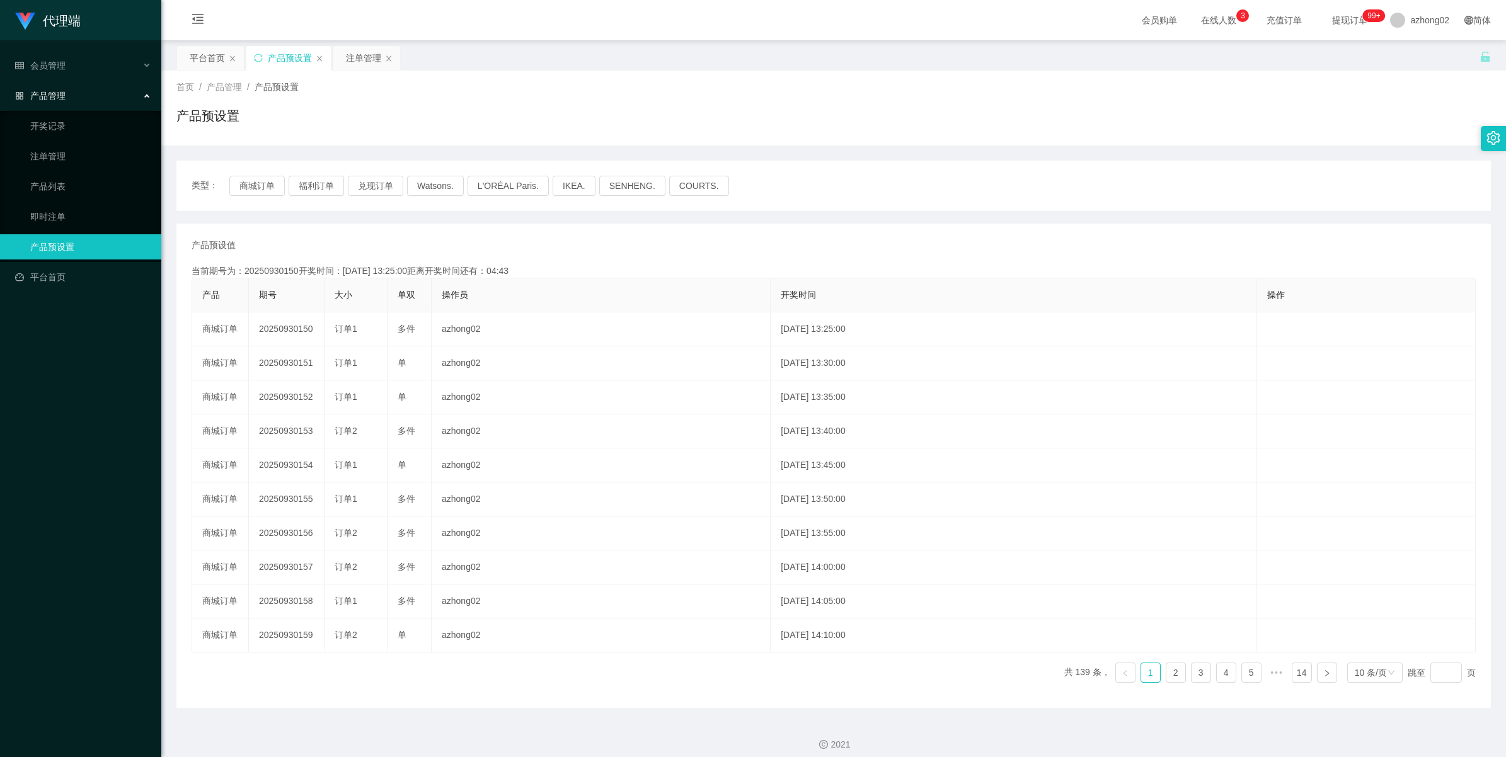 The image size is (1506, 757). What do you see at coordinates (211, 295) in the screenshot?
I see `span: 产品` at bounding box center [211, 295].